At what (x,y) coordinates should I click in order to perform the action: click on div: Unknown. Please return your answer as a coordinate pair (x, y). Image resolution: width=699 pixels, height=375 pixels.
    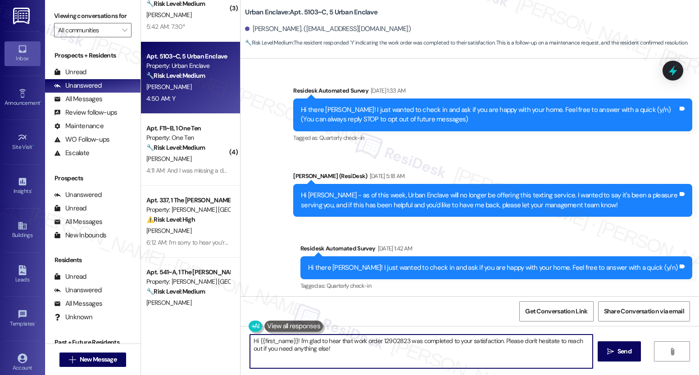
    Looking at the image, I should click on (73, 317).